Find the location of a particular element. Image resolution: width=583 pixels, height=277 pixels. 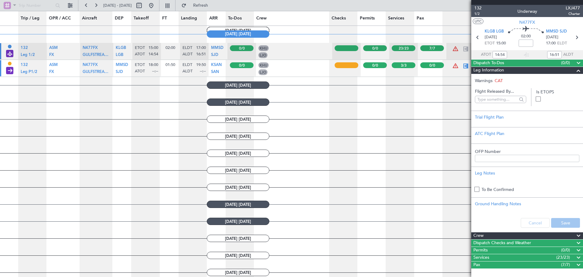

span: KLGB is located at coordinates (121, 48).